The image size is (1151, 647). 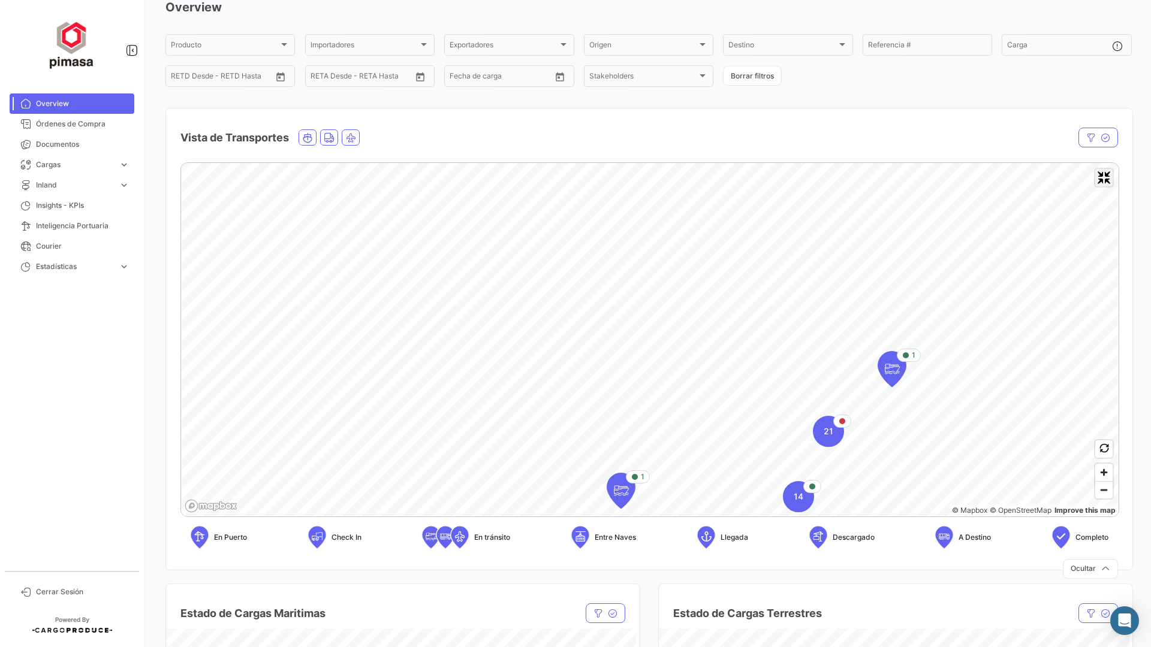 What do you see at coordinates (72, 246) in the screenshot?
I see `a: Courier` at bounding box center [72, 246].